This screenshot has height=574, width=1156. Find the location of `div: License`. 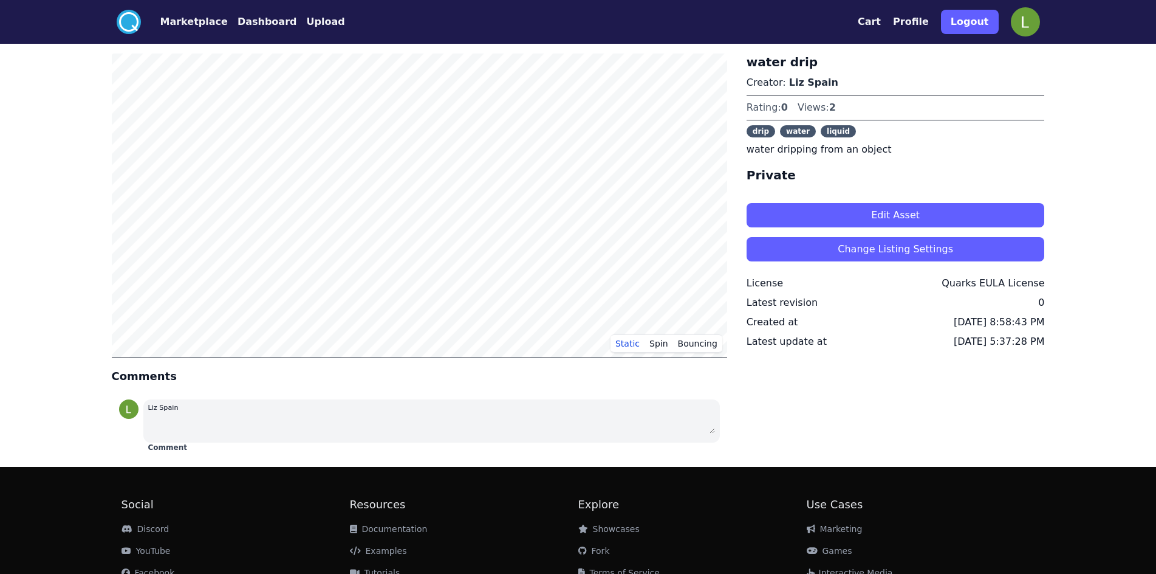

div: License is located at coordinates (765, 283).